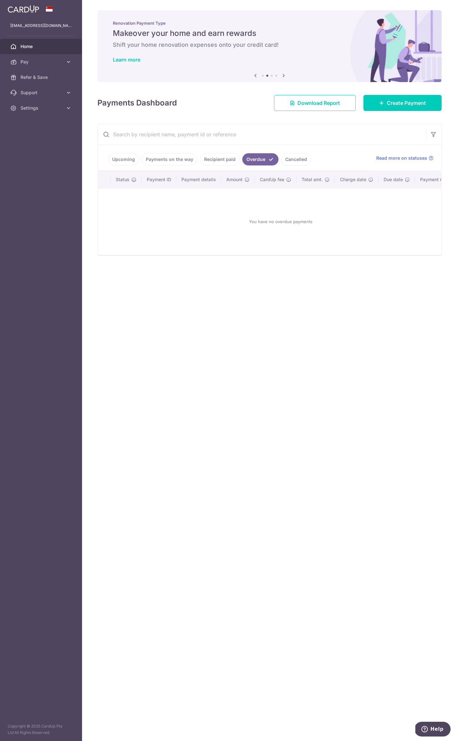 The image size is (457, 741). I want to click on span: Pay, so click(42, 62).